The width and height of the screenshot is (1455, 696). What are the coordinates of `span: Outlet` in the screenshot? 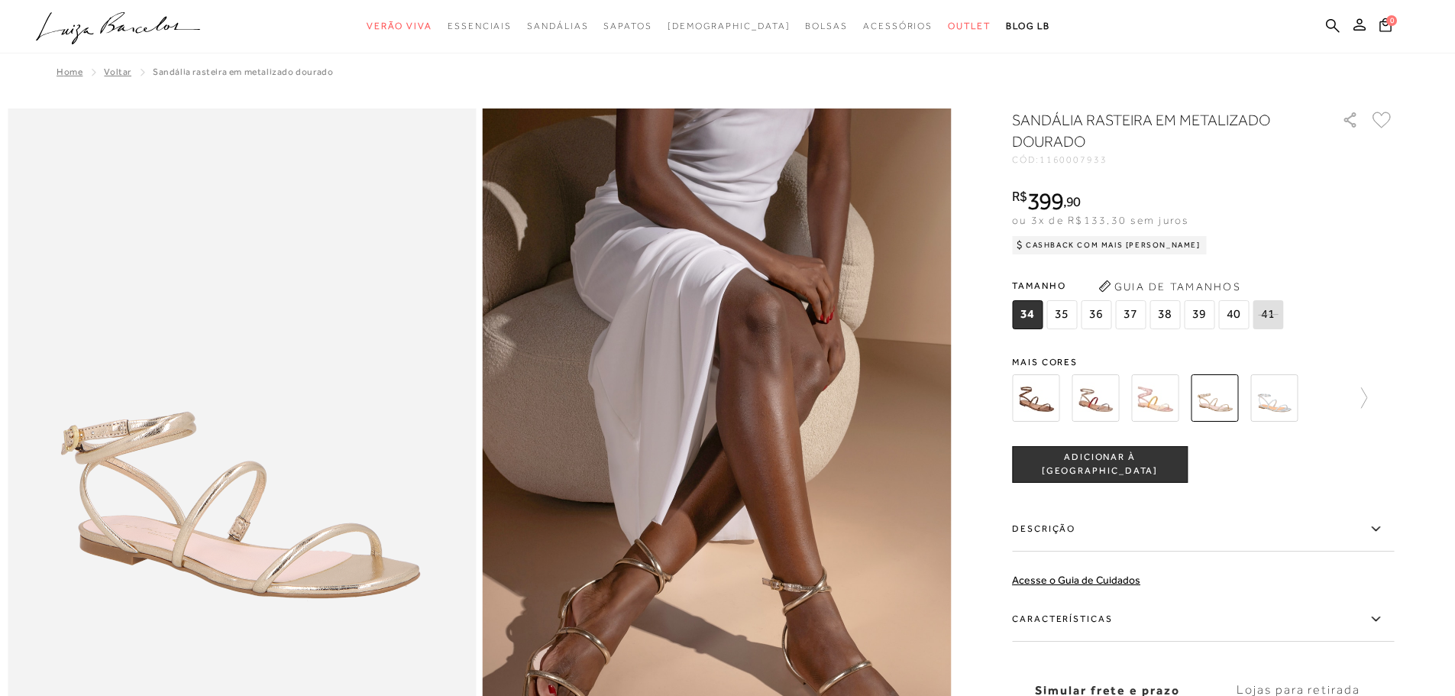 It's located at (970, 26).